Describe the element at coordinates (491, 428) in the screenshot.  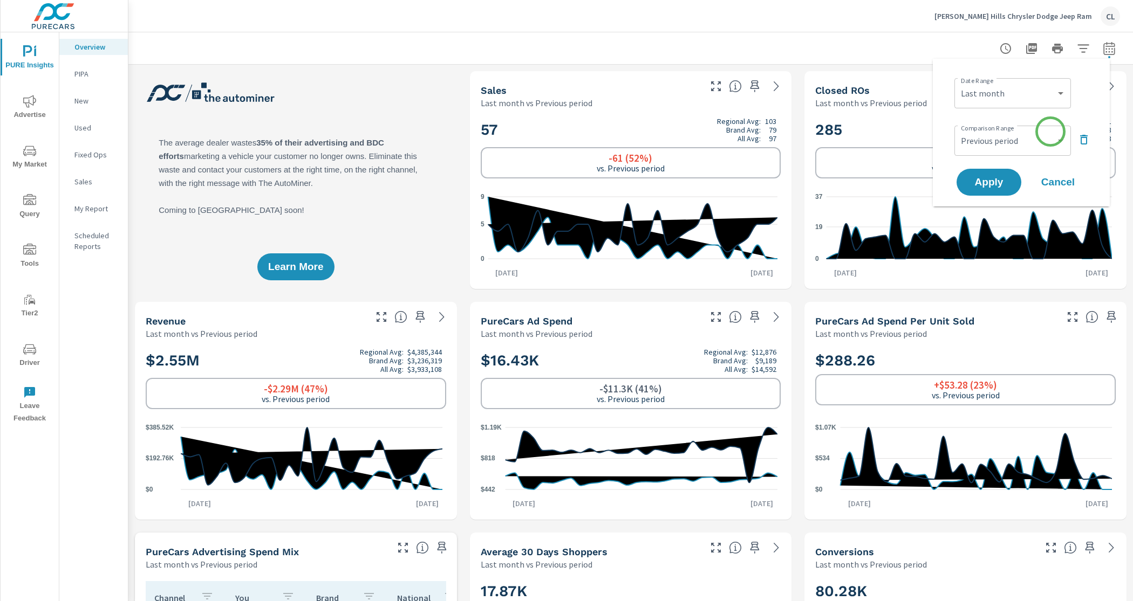
I see `text: $1.19K` at that location.